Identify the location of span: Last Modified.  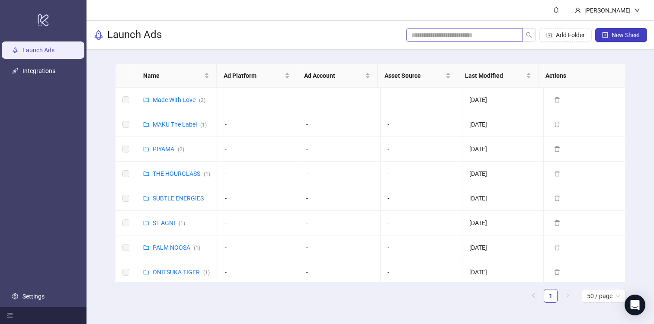
(495, 76).